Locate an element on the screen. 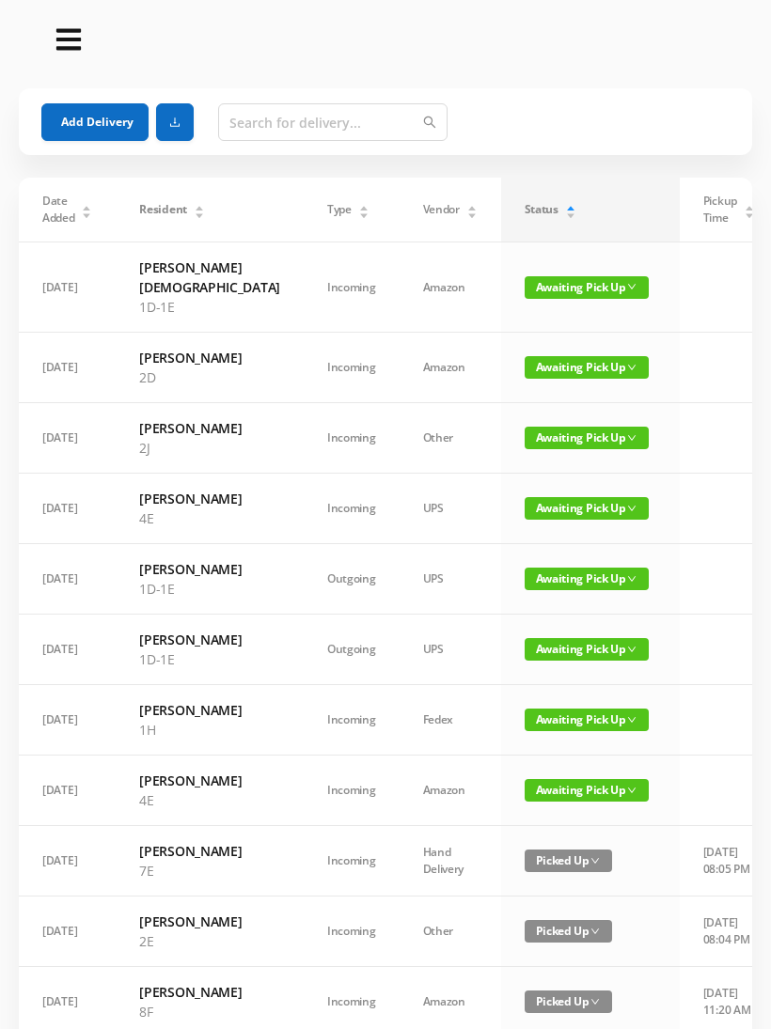 This screenshot has height=1029, width=771. p: 2E is located at coordinates (210, 941).